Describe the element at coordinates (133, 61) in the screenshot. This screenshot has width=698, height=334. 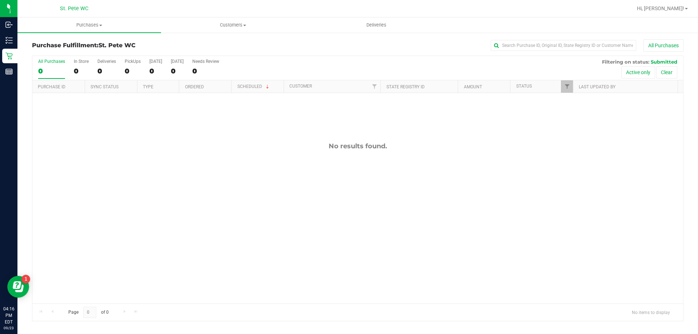
I see `div: PickUps` at that location.